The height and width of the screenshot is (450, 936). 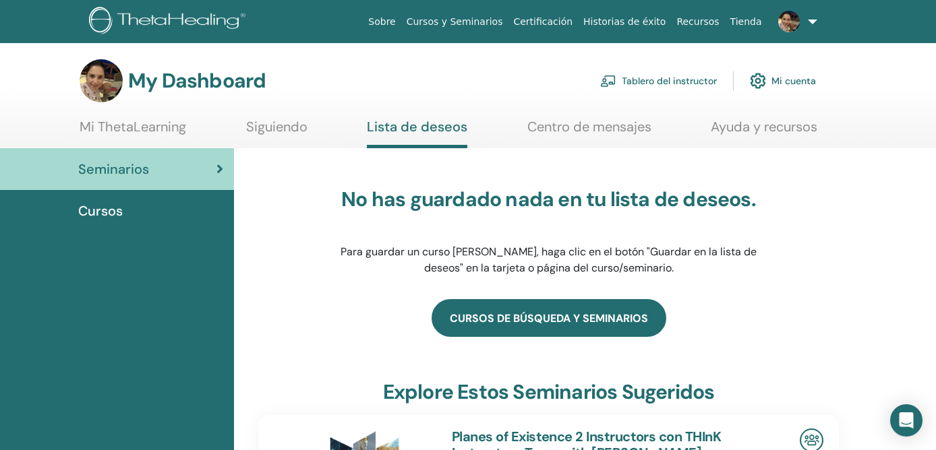 I want to click on a: Certificación, so click(x=543, y=22).